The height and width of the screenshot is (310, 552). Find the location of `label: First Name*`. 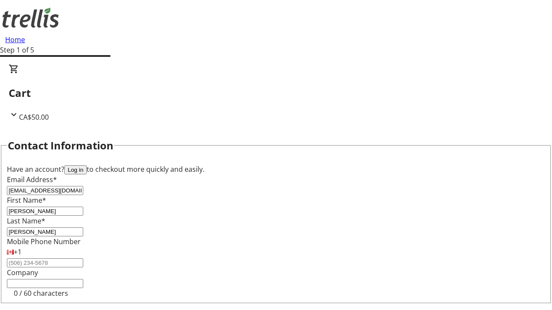

label: First Name* is located at coordinates (26, 200).